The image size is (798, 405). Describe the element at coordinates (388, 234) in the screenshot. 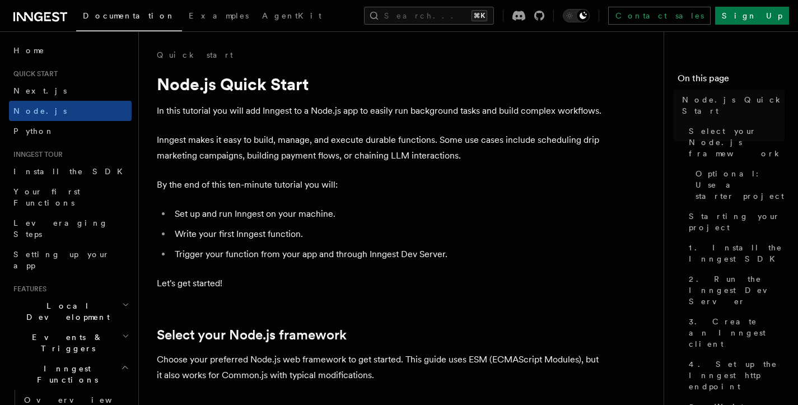

I see `li: Write your first Inngest function.` at that location.